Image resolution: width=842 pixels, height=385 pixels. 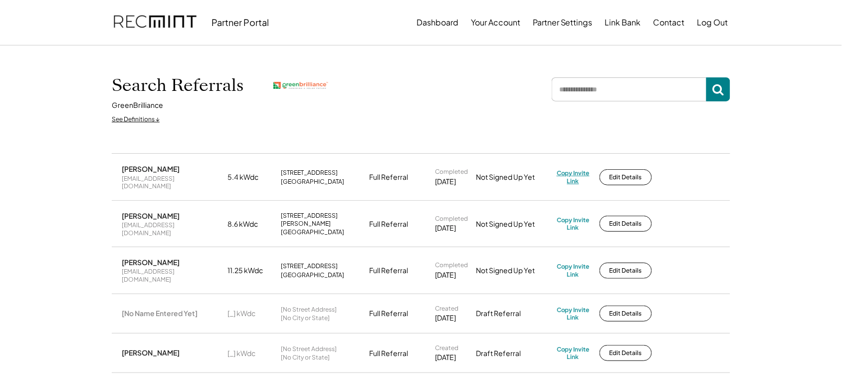 What do you see at coordinates (251, 270) in the screenshot?
I see `div: 11.25 kWdc` at bounding box center [251, 270].